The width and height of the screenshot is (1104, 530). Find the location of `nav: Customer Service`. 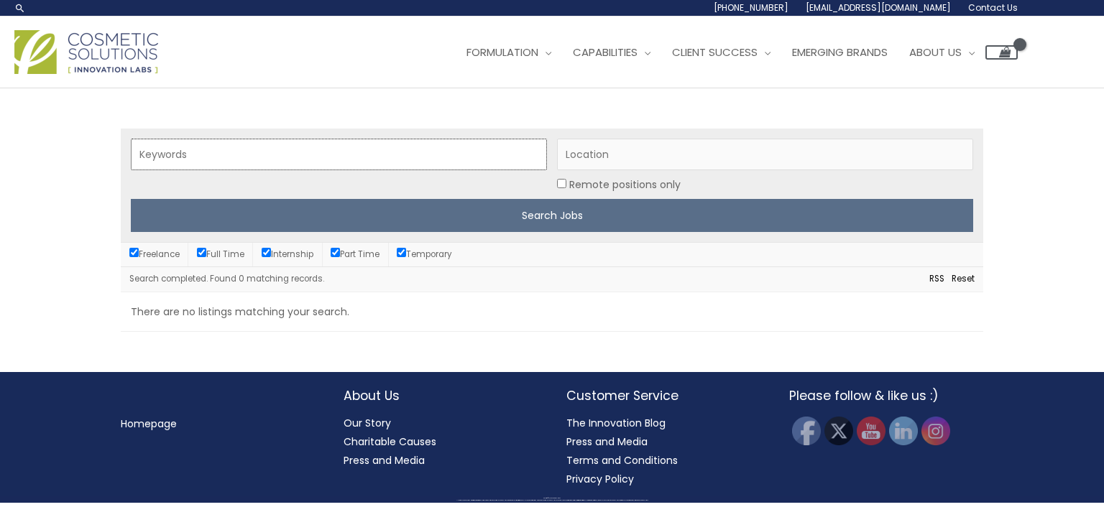

nav: Customer Service is located at coordinates (663, 451).